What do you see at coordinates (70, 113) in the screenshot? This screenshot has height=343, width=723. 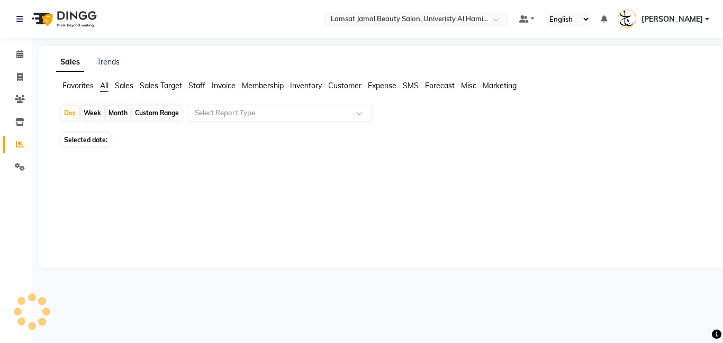 I see `div: Day` at bounding box center [70, 113].